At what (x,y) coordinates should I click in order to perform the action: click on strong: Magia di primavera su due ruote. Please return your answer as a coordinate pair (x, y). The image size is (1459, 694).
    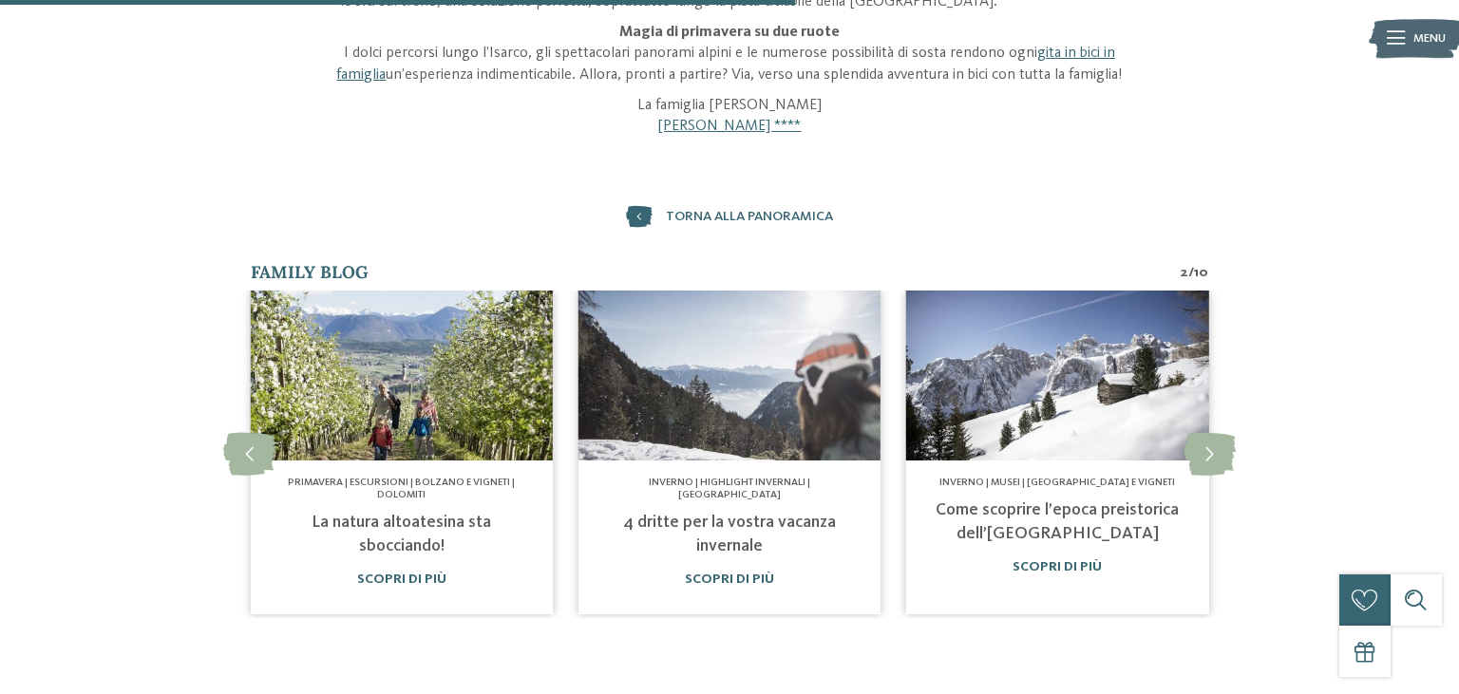
    Looking at the image, I should click on (729, 32).